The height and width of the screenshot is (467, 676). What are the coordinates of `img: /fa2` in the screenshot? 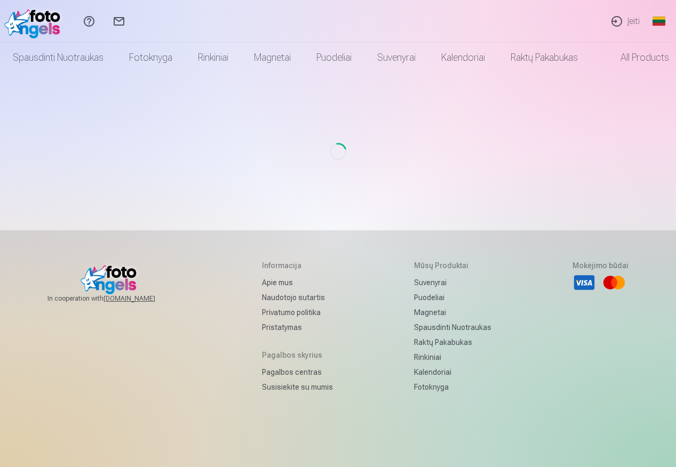 It's located at (35, 21).